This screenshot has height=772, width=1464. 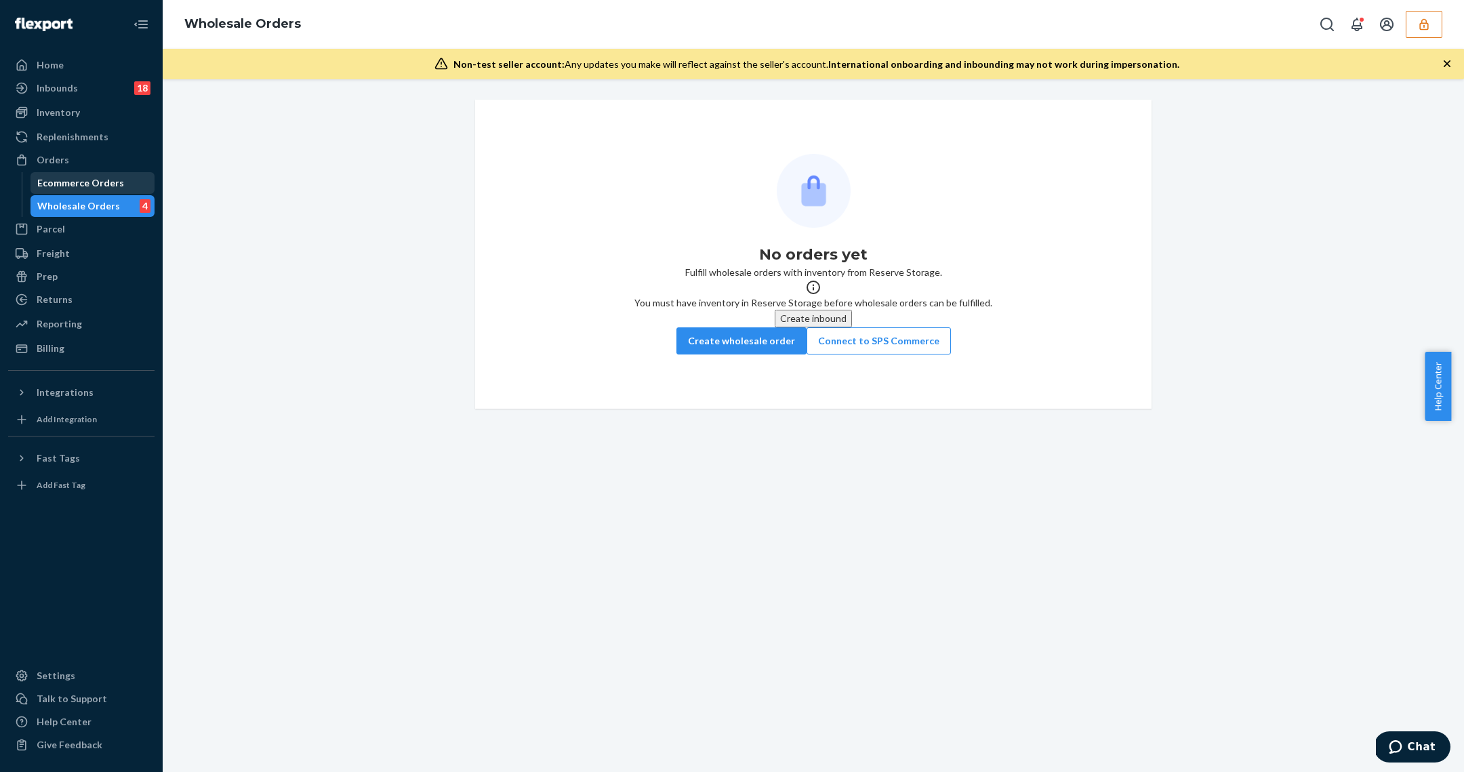 I want to click on a: Inbounds18, so click(x=81, y=88).